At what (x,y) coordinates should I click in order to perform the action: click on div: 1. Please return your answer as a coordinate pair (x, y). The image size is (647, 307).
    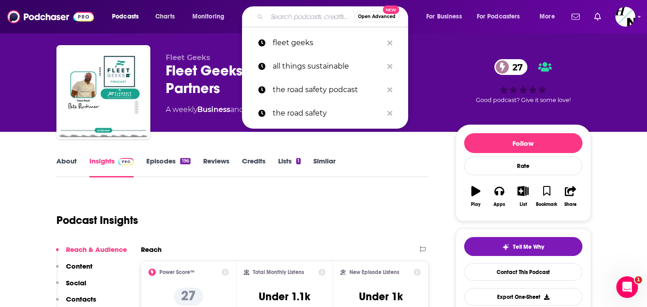
    Looking at the image, I should click on (298, 161).